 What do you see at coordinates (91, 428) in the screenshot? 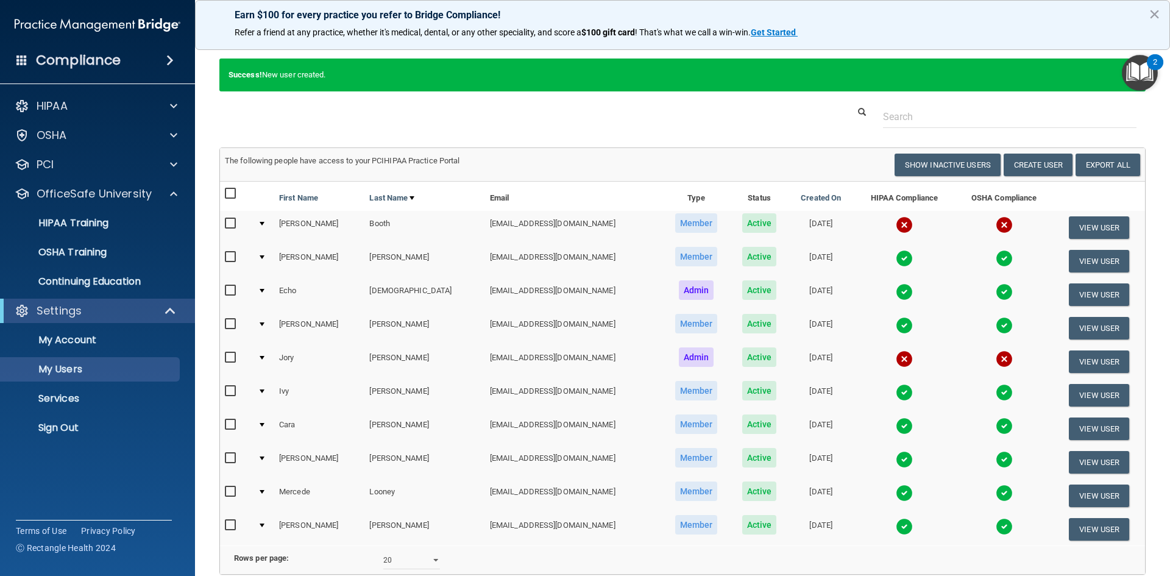
I see `p: Sign Out` at bounding box center [91, 428].